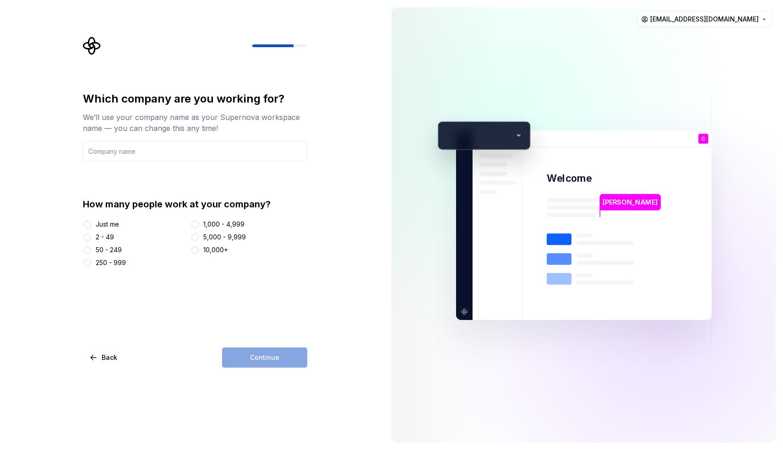  I want to click on button: Back, so click(104, 358).